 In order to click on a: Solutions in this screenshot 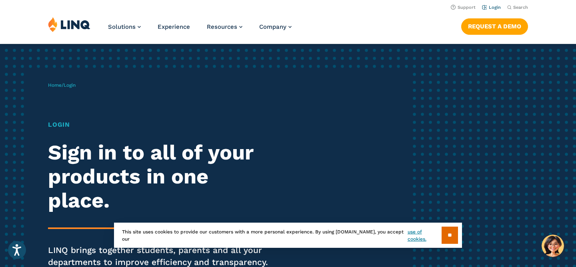, I will do `click(124, 27)`.